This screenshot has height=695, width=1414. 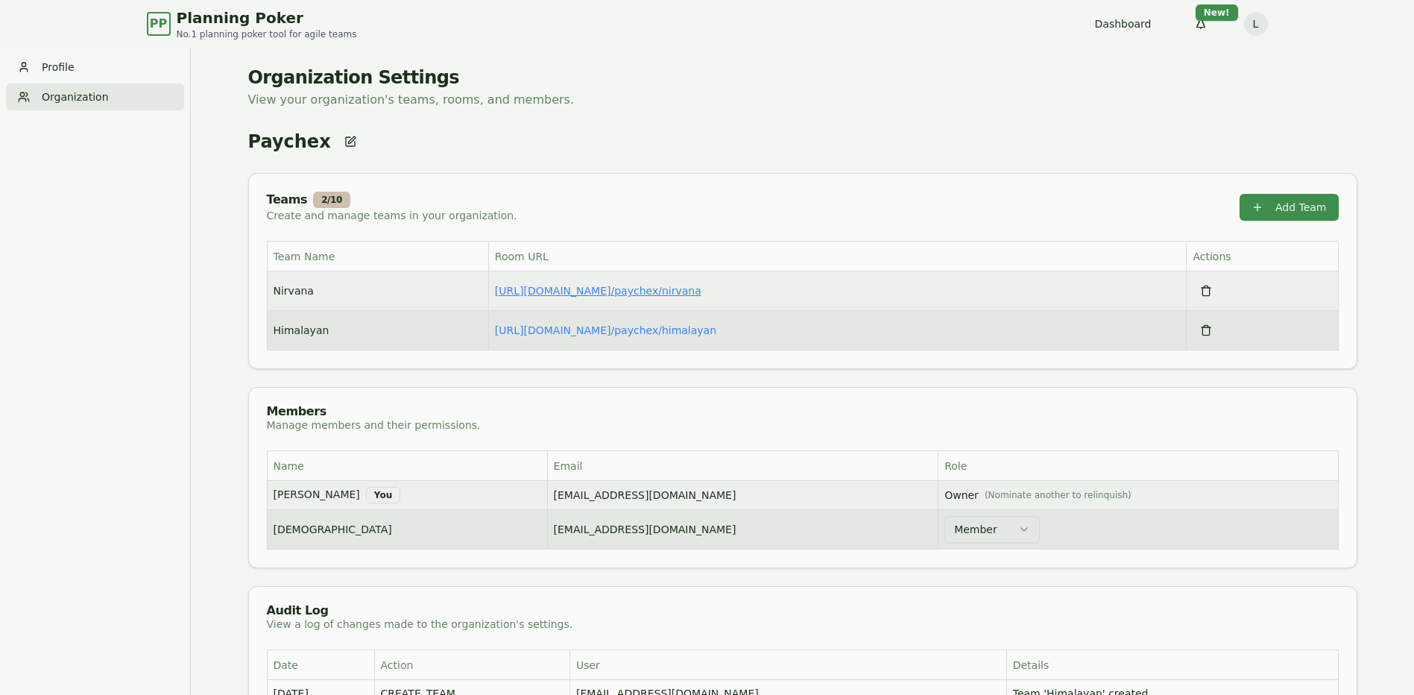 What do you see at coordinates (95, 67) in the screenshot?
I see `a: Profile` at bounding box center [95, 67].